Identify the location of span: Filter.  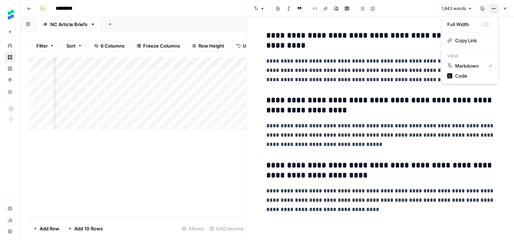
(42, 46).